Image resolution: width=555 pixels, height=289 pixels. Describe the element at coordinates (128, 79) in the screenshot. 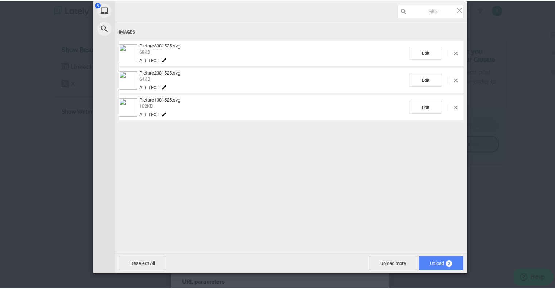

I see `img: bff9ac81-ef33-472d-ae46-1b8fb4011cf8` at that location.